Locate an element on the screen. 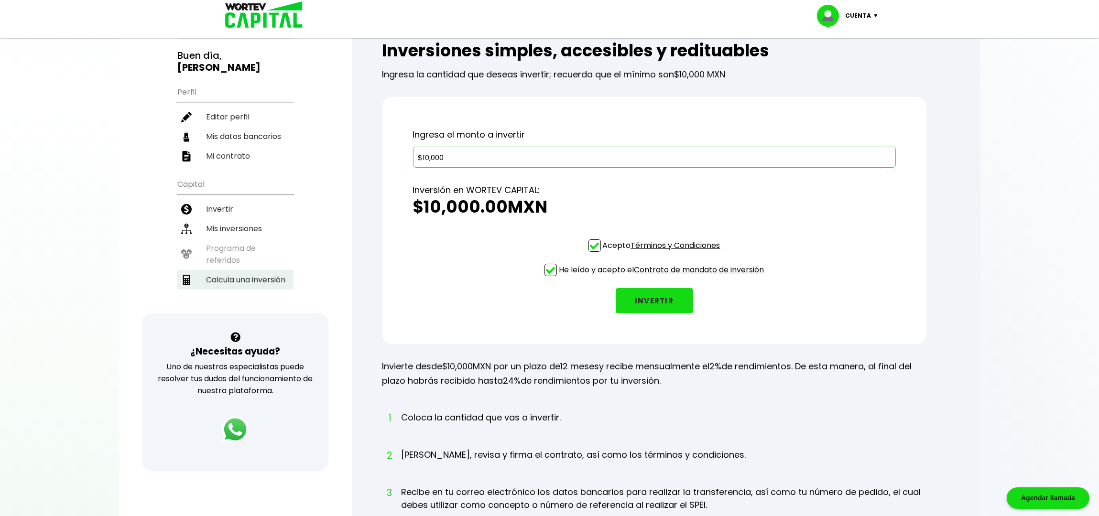 The height and width of the screenshot is (516, 1099). h3: Buen día, is located at coordinates (235, 62).